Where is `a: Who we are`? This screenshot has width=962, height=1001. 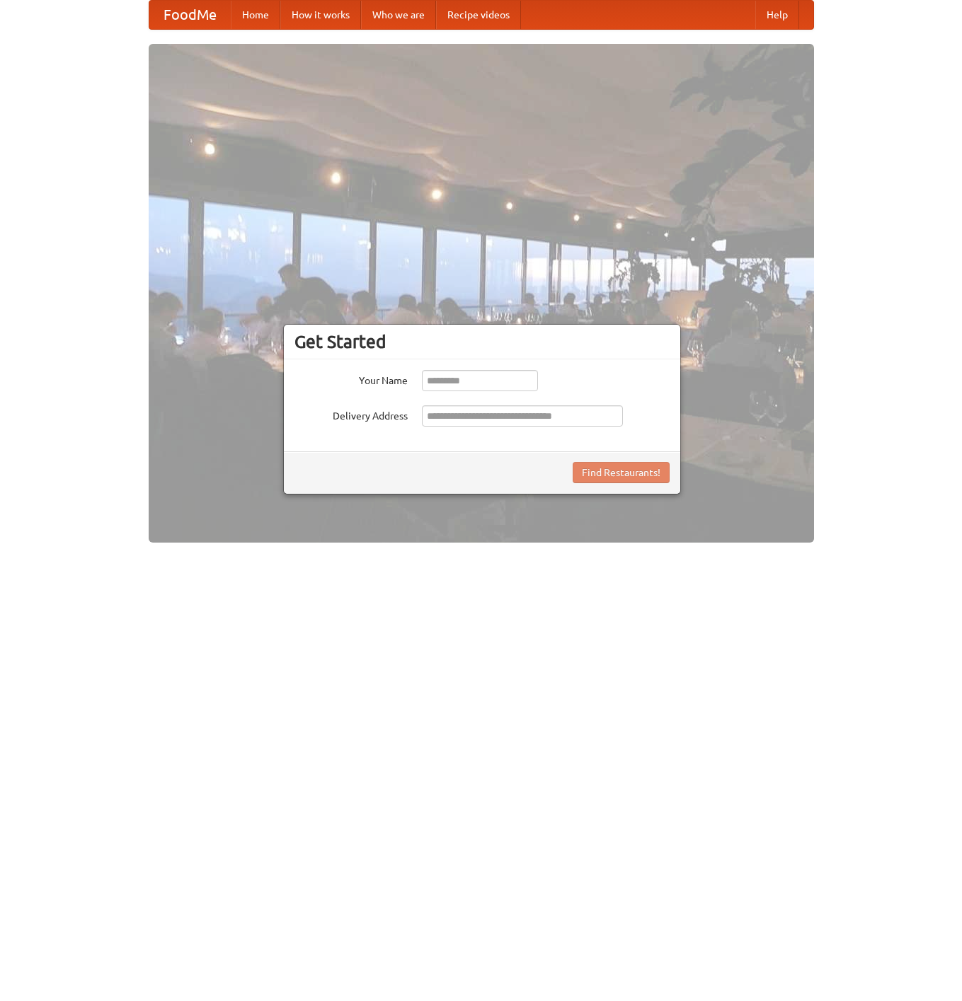 a: Who we are is located at coordinates (398, 15).